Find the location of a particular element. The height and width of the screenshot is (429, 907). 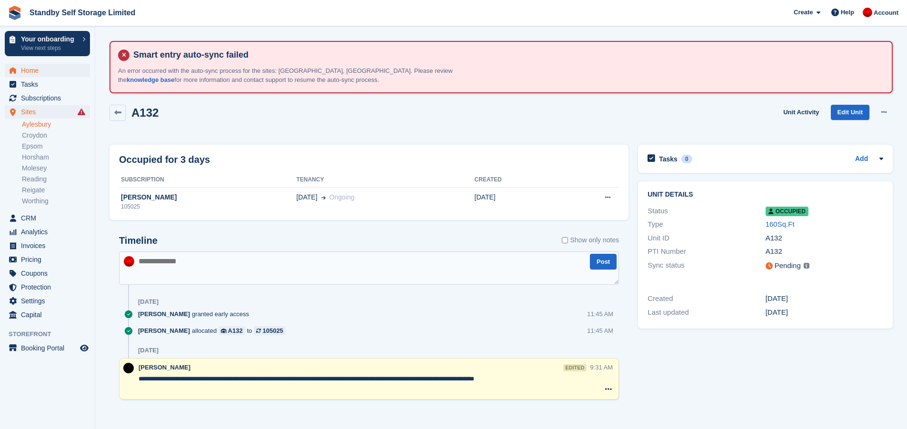

div: Created is located at coordinates (706, 298).